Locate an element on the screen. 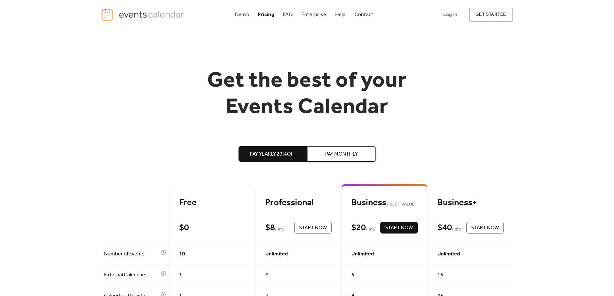  button: Pay Monthly is located at coordinates (341, 154).